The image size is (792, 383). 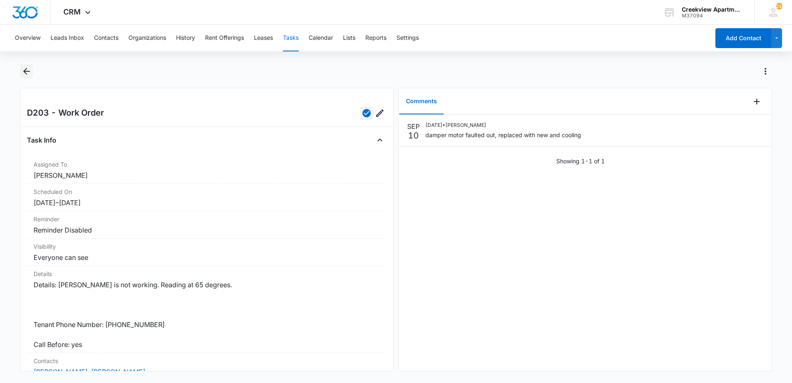 What do you see at coordinates (712, 16) in the screenshot?
I see `div: account id` at bounding box center [712, 16].